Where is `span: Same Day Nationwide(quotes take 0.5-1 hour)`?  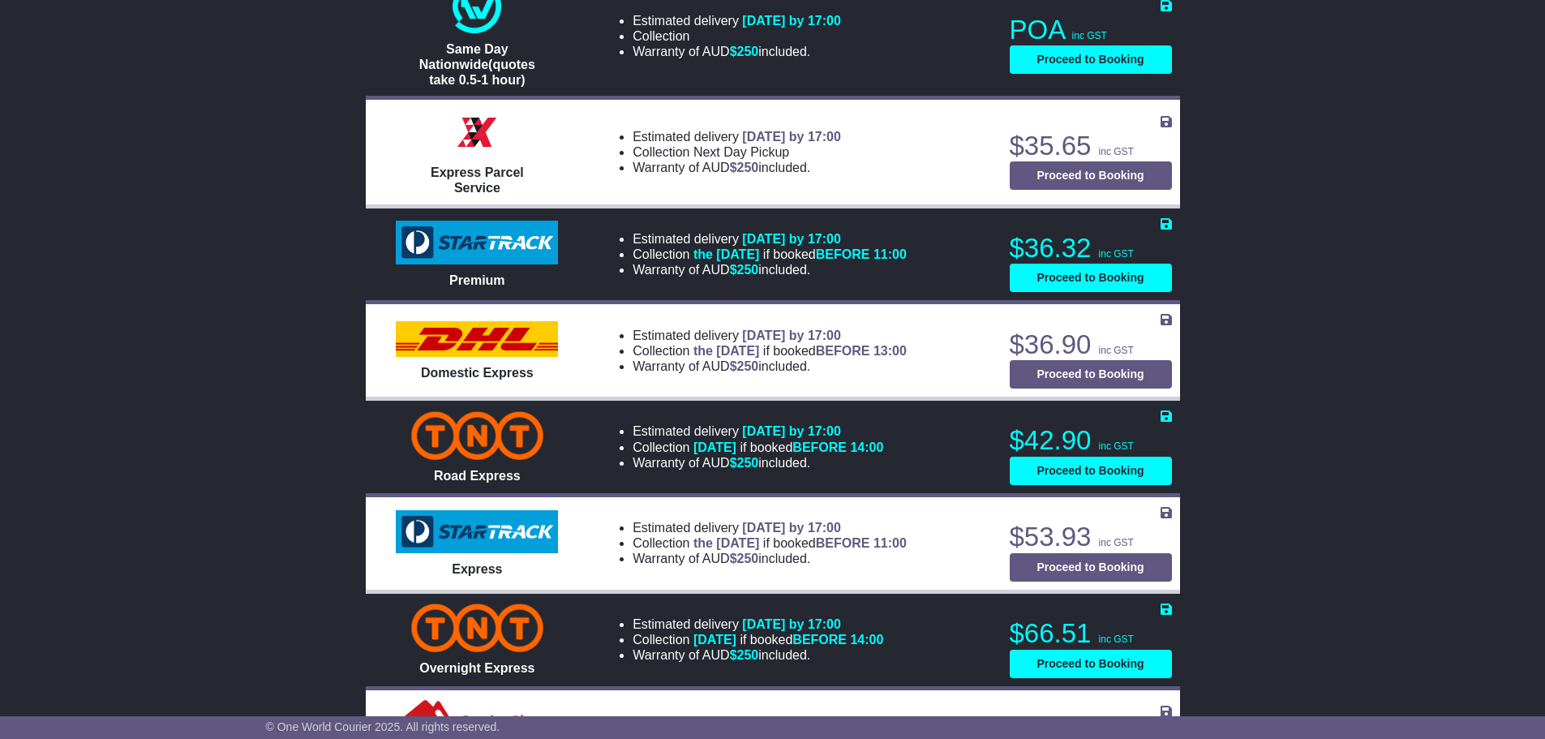
span: Same Day Nationwide(quotes take 0.5-1 hour) is located at coordinates (477, 64).